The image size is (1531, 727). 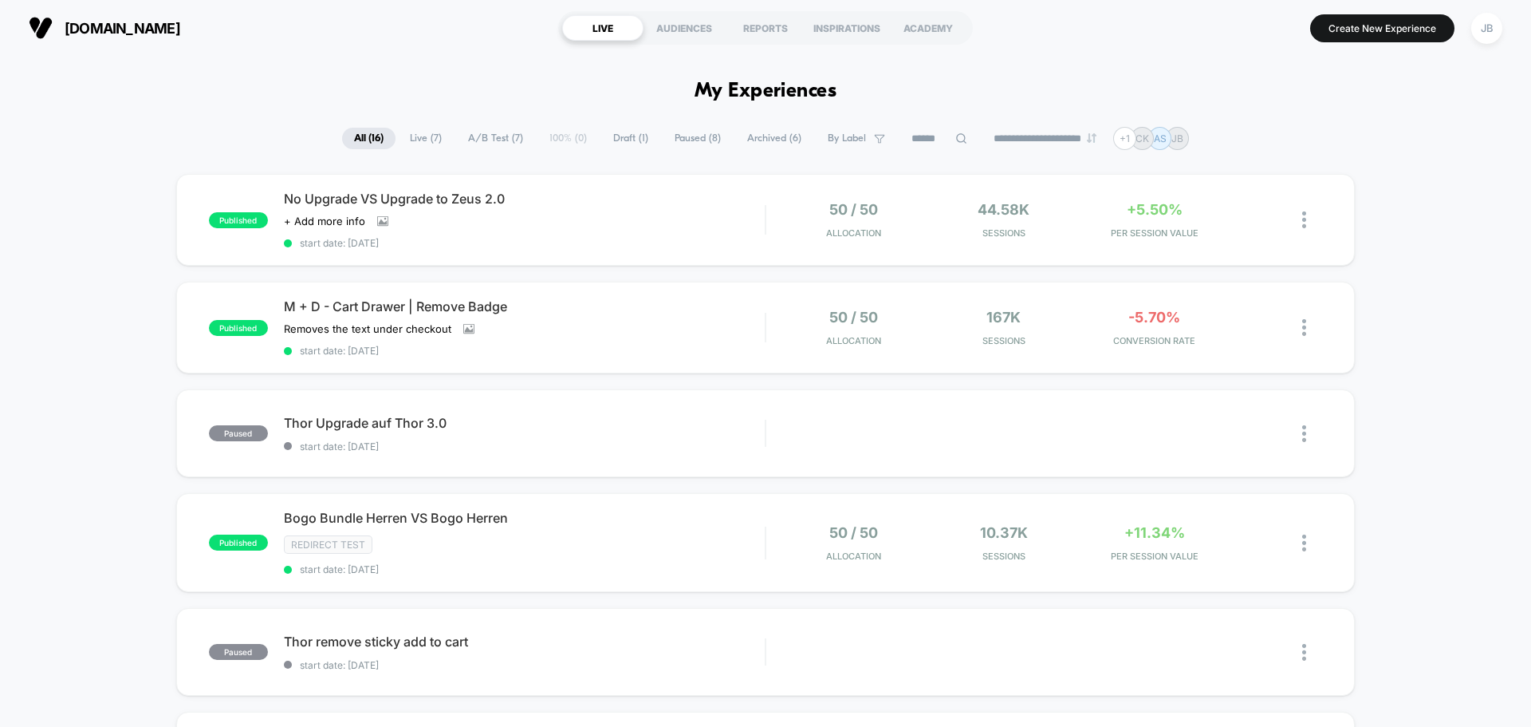 What do you see at coordinates (684, 28) in the screenshot?
I see `div: AUDIENCES` at bounding box center [684, 28].